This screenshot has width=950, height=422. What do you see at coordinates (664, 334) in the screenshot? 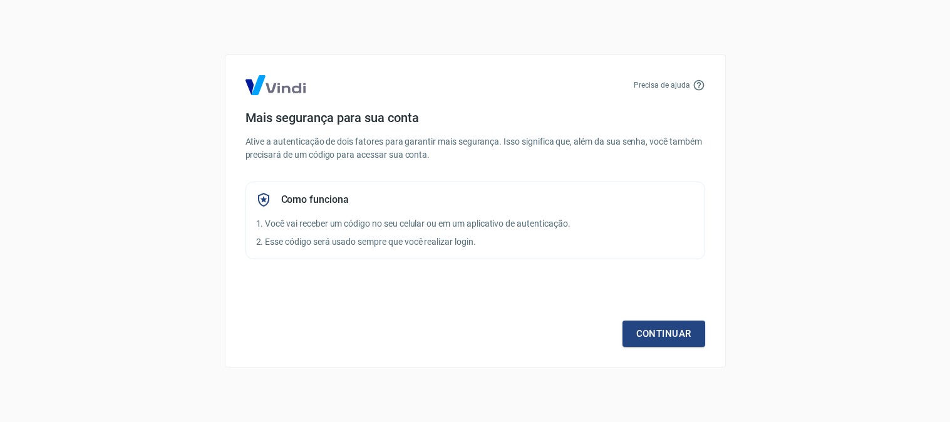
I see `a: Continuar` at bounding box center [664, 334].